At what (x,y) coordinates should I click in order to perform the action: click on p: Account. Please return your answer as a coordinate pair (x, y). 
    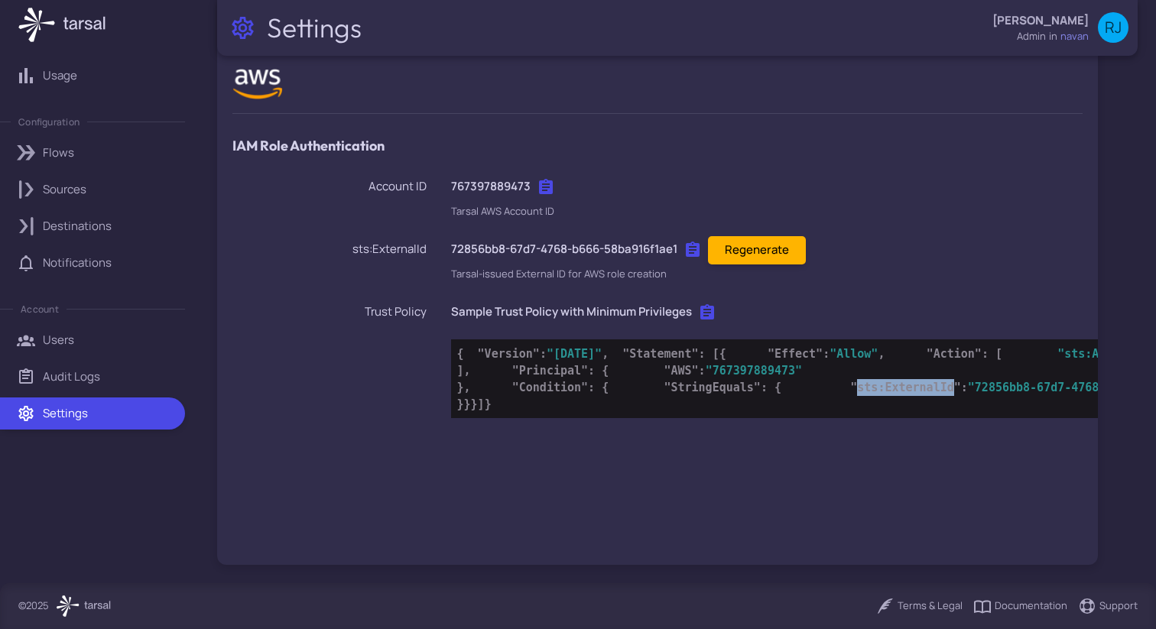
    Looking at the image, I should click on (39, 309).